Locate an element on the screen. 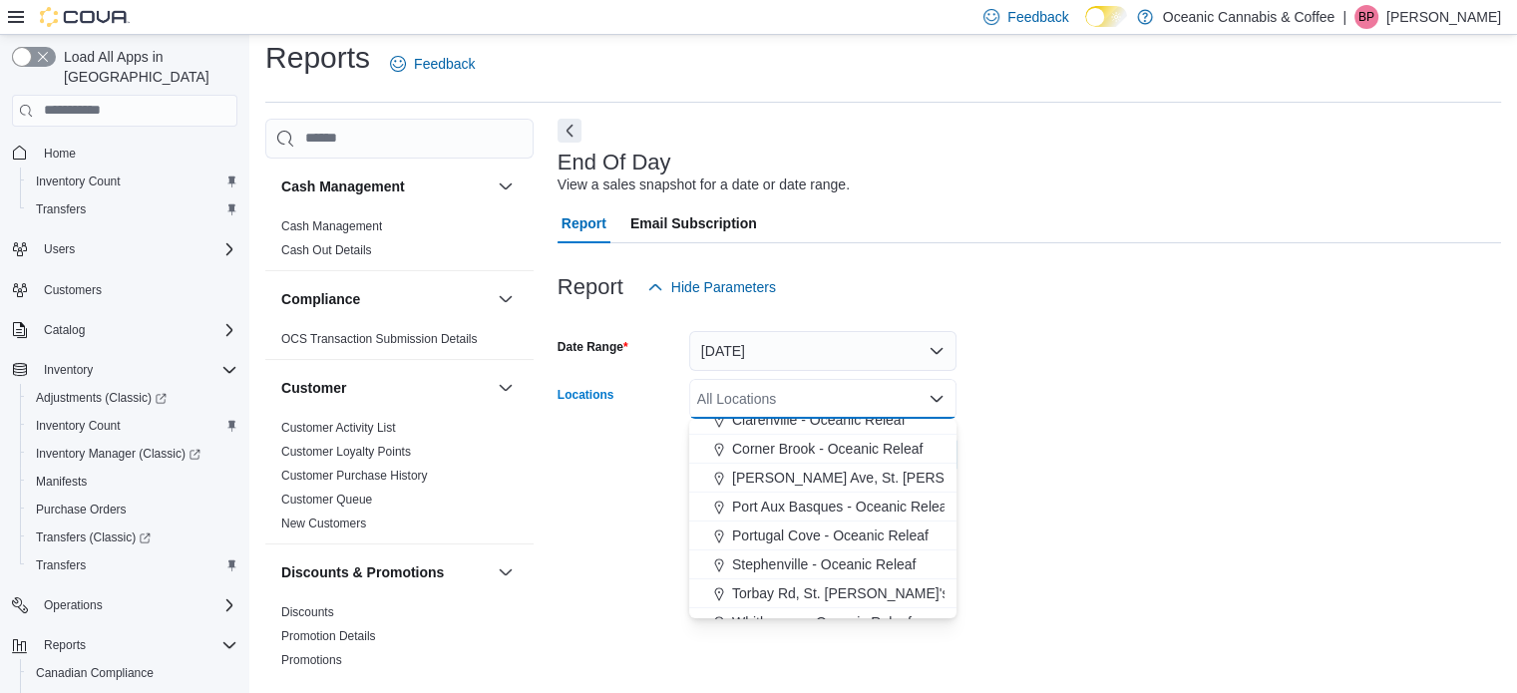 The height and width of the screenshot is (693, 1517). button: Catalog is located at coordinates (64, 330).